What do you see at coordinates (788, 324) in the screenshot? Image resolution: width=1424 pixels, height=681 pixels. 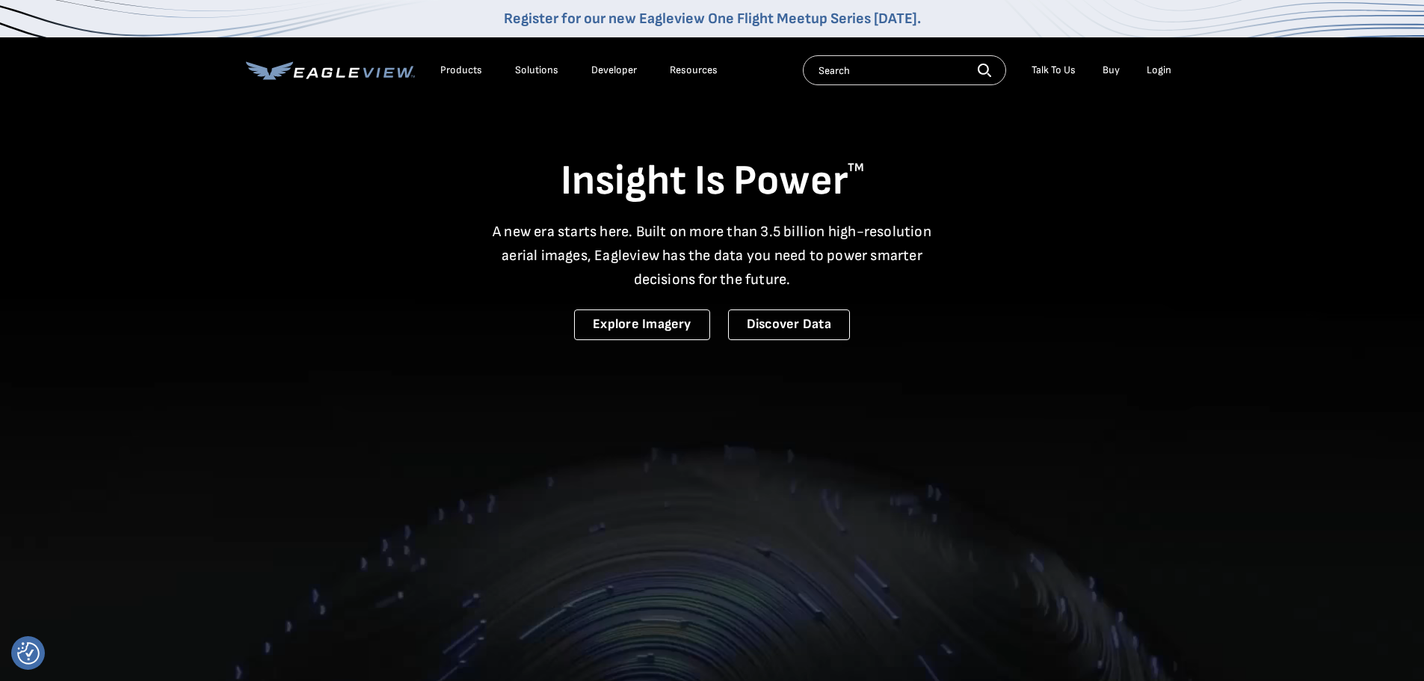 I see `a: Discover Data` at bounding box center [788, 324].